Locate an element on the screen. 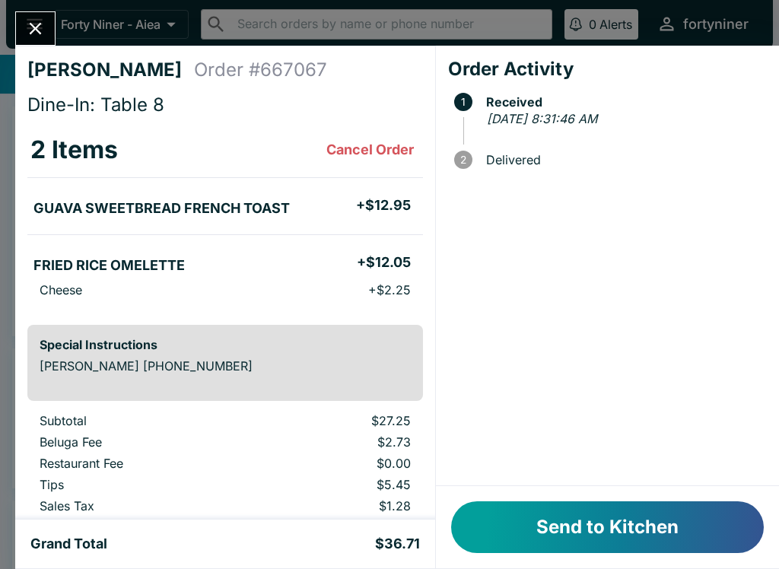  p: + $2.25 is located at coordinates (390, 290).